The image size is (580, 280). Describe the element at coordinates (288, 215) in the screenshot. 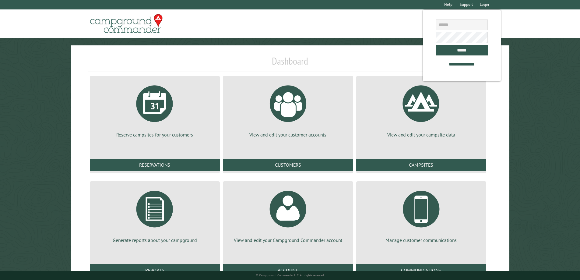

I see `a: View and edit your Campground Commander account` at that location.